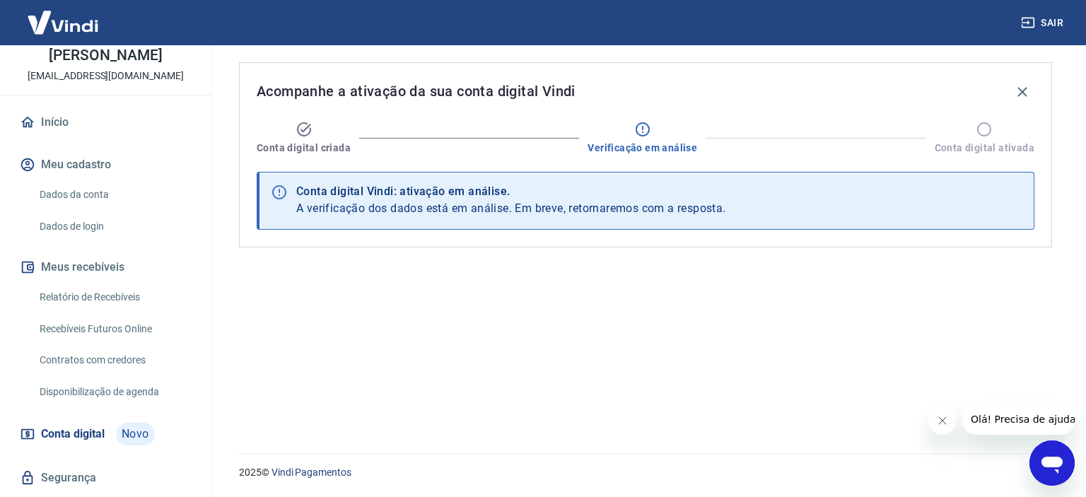 This screenshot has width=1086, height=497. Describe the element at coordinates (114, 360) in the screenshot. I see `a: Contratos com credores` at that location.